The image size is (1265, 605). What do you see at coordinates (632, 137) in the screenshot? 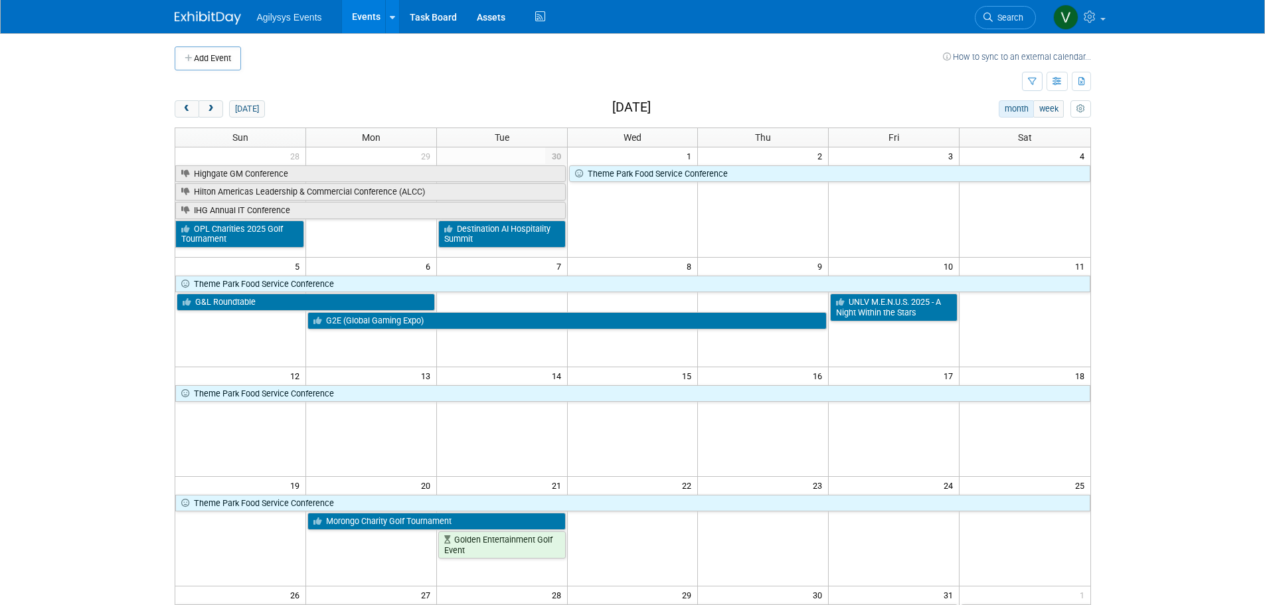
I see `span: Wed` at bounding box center [632, 137].